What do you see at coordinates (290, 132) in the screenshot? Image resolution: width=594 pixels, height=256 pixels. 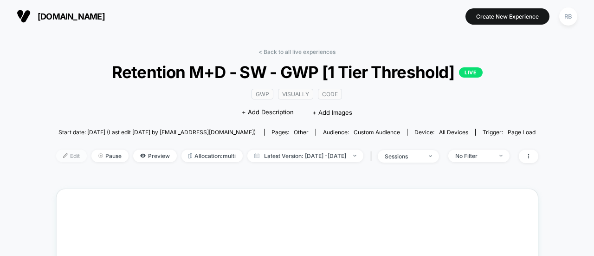 I see `div: Pages:` at bounding box center [290, 132].